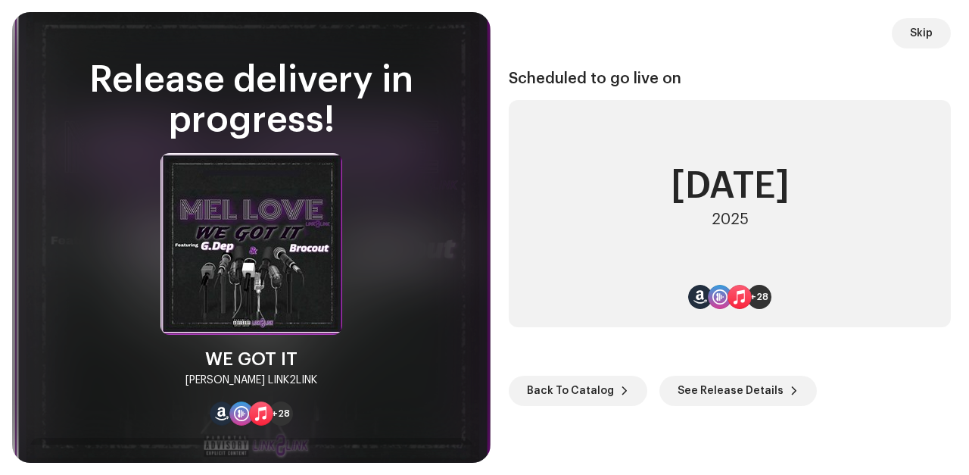 The image size is (969, 475). What do you see at coordinates (251, 101) in the screenshot?
I see `div: Release delivery in progress!` at bounding box center [251, 101].